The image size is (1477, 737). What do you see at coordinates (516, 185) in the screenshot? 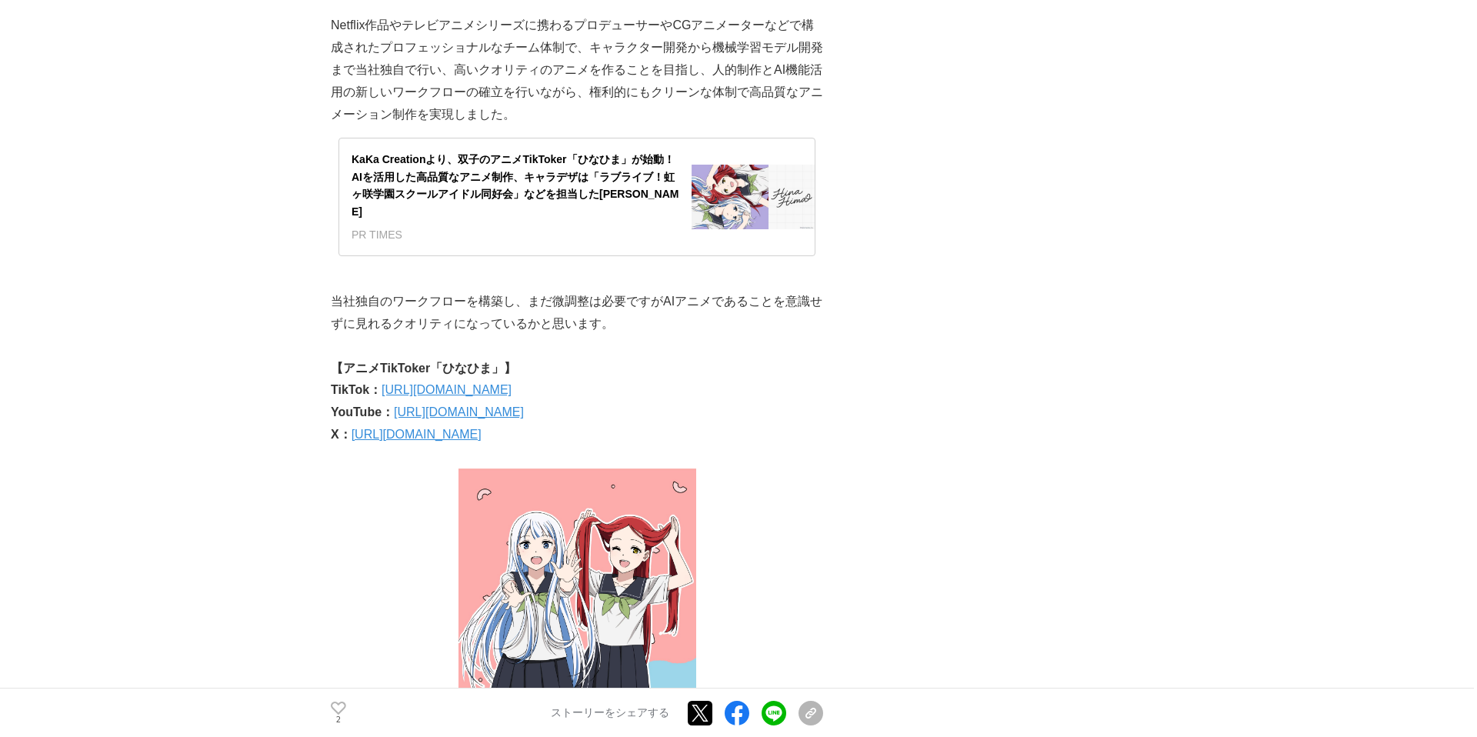
I see `div: KaKa Creationより、双子のアニメTikToker「ひなひま」が始動！AIを活用した高品質なアニメ制作、キャラデザは「ラブライブ！虹ヶ咲学園スクールアイドル同好会」などを担当した[PE...` at bounding box center [516, 185].